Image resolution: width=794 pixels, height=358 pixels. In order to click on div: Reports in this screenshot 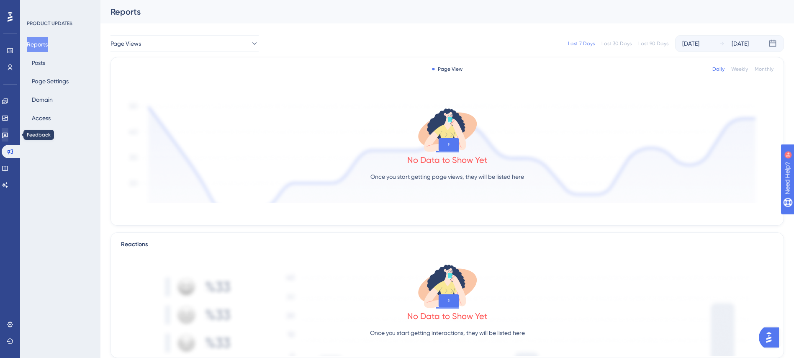, I will do `click(436, 12)`.